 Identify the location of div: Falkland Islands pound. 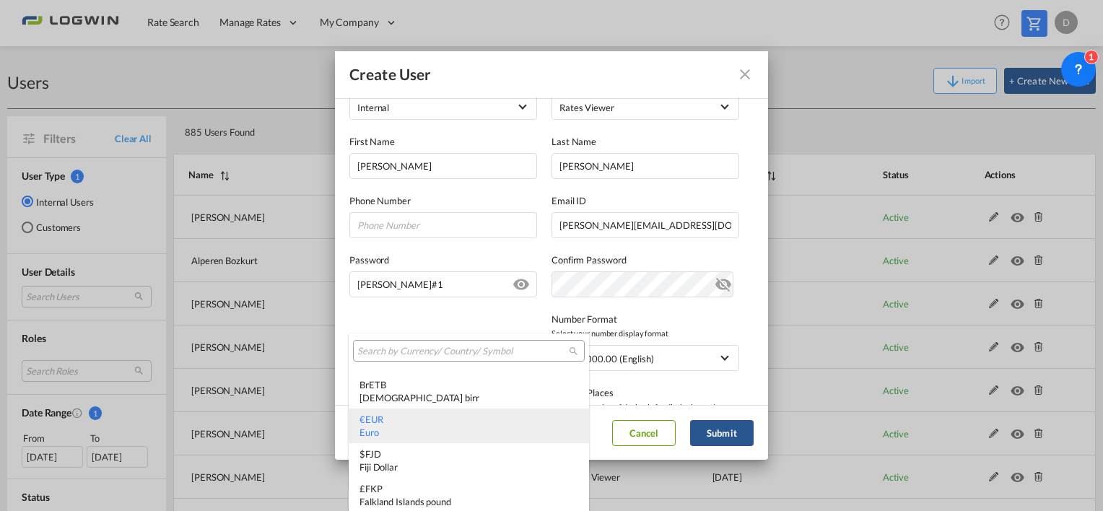
(469, 502).